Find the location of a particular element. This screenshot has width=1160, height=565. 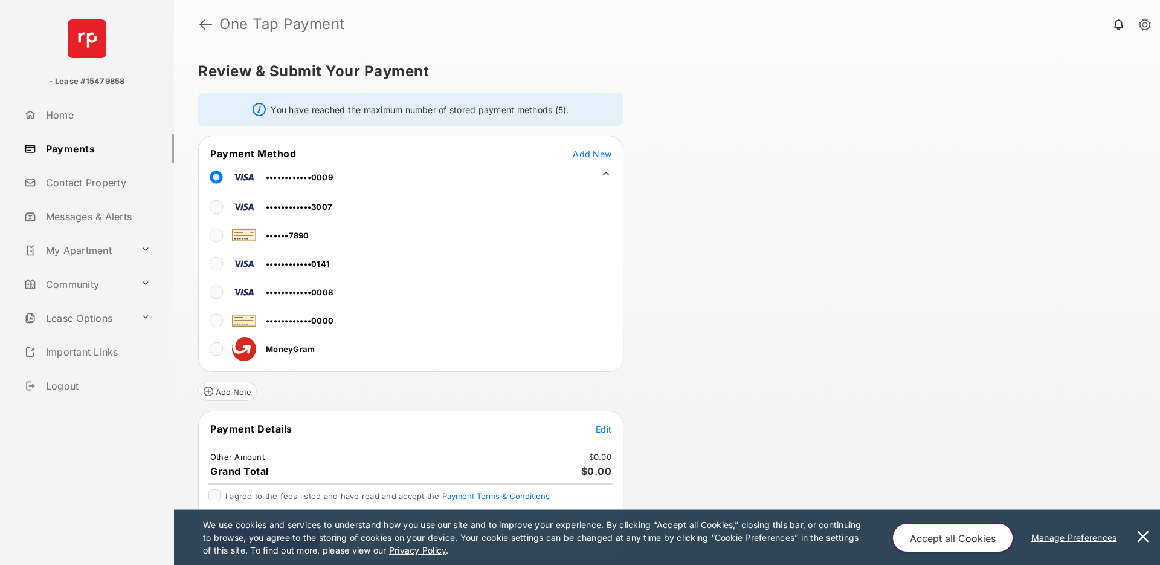

span: Add New is located at coordinates (592, 154).